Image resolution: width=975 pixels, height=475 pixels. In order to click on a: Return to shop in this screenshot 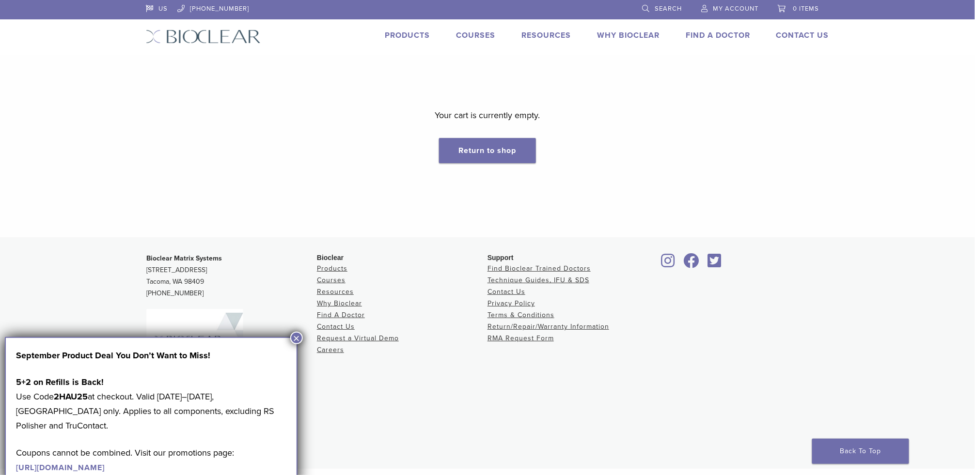, I will do `click(487, 151)`.